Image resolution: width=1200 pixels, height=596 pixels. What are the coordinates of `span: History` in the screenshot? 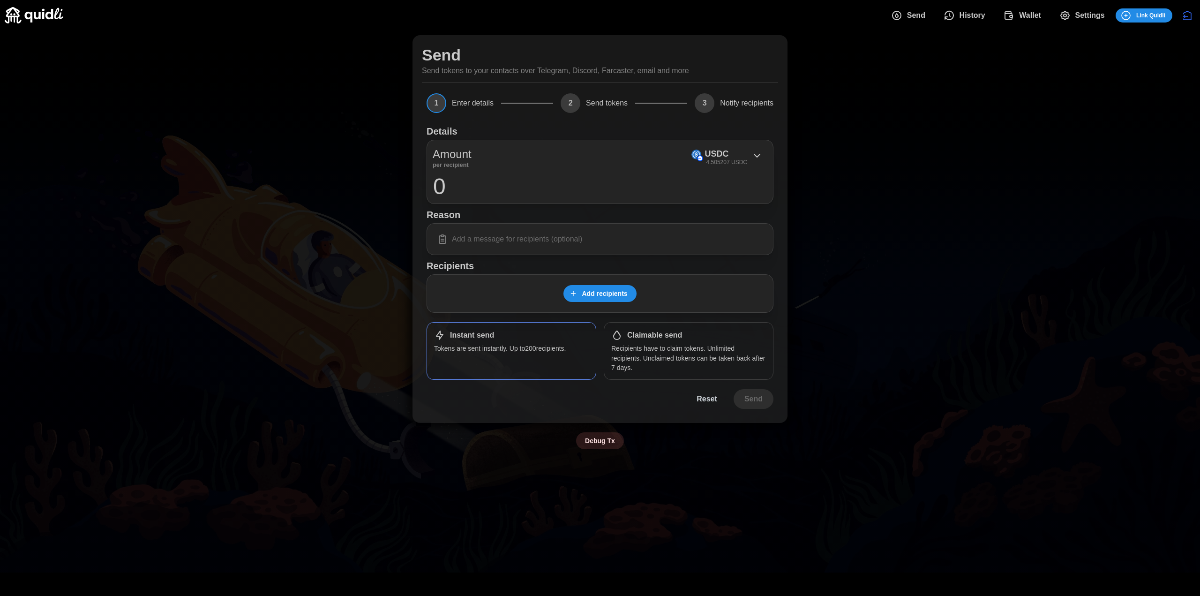 It's located at (972, 15).